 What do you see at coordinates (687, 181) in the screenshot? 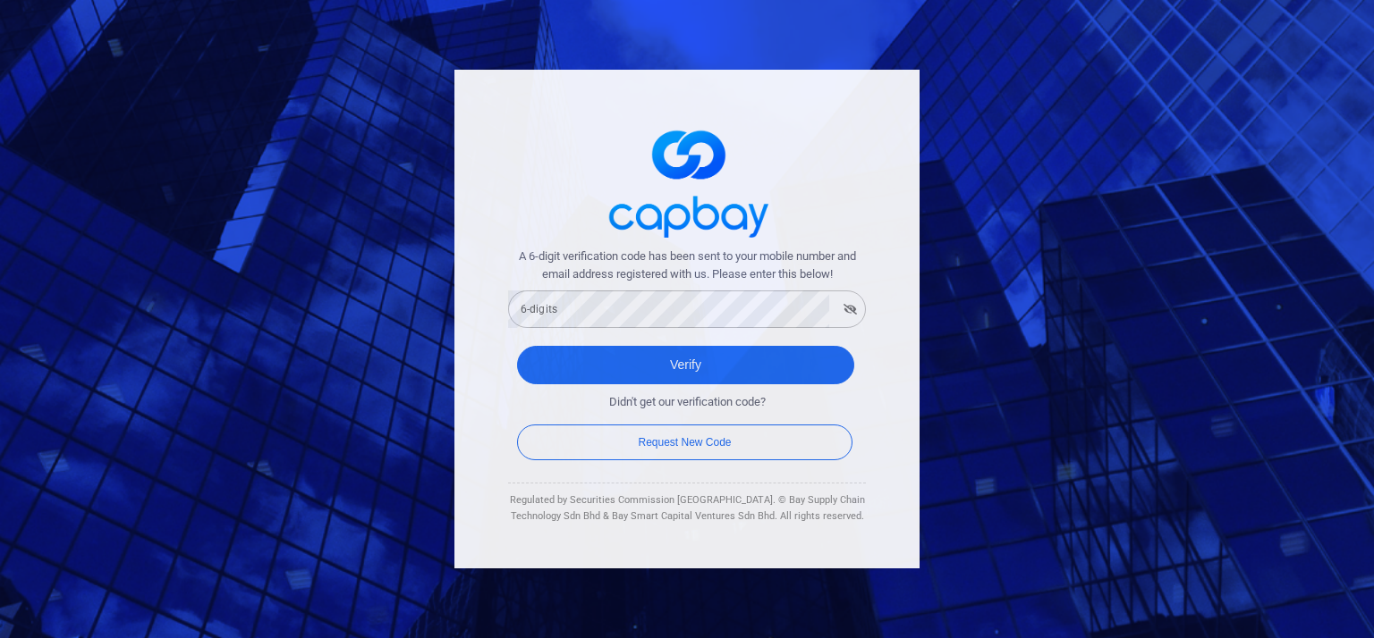
I see `img: logo` at bounding box center [687, 181].